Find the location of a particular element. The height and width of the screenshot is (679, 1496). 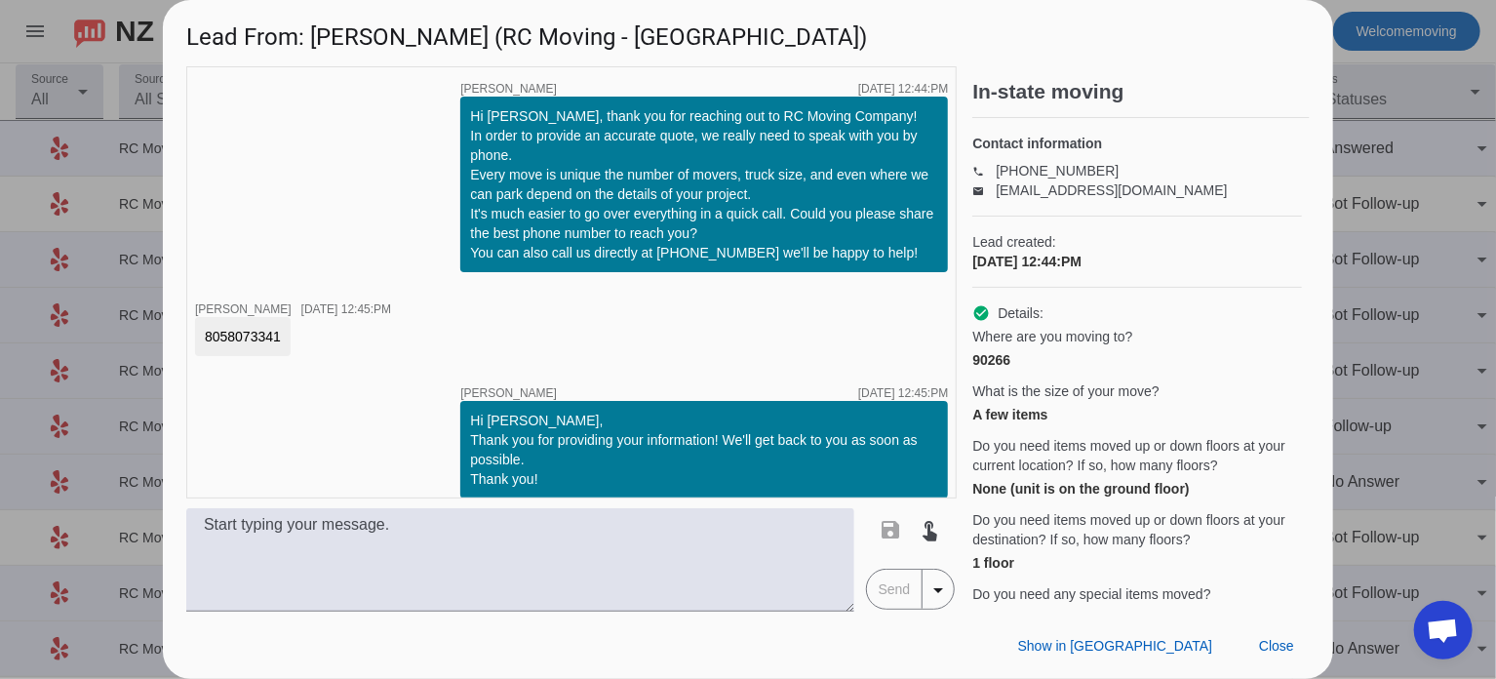

span: Do you need any special items moved? is located at coordinates (1091, 594).